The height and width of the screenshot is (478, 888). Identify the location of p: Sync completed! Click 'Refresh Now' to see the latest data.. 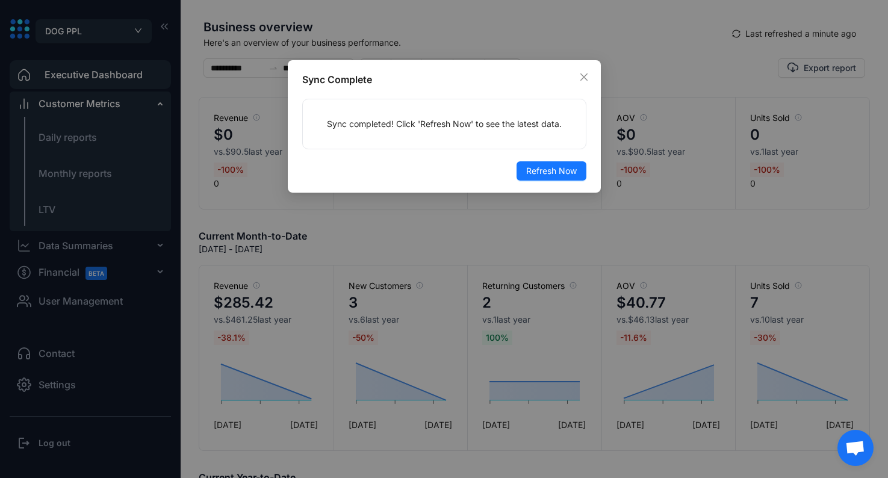
(445, 124).